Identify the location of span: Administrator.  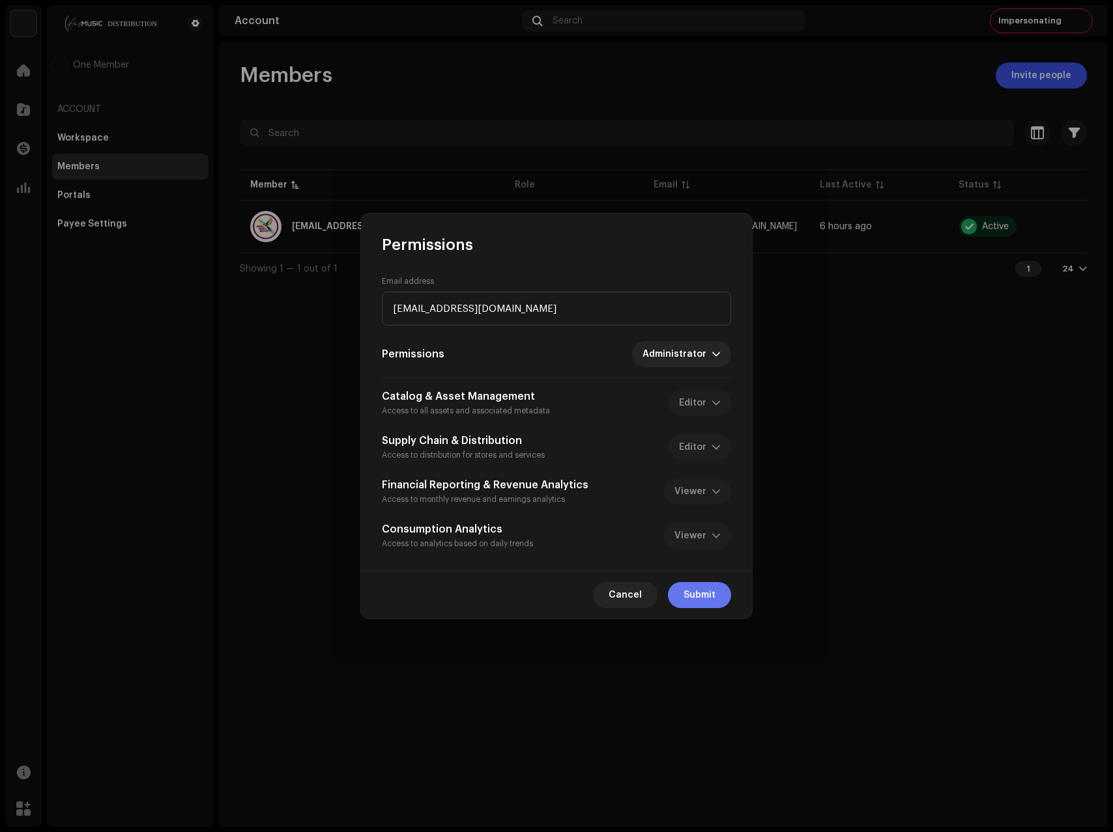
(677, 354).